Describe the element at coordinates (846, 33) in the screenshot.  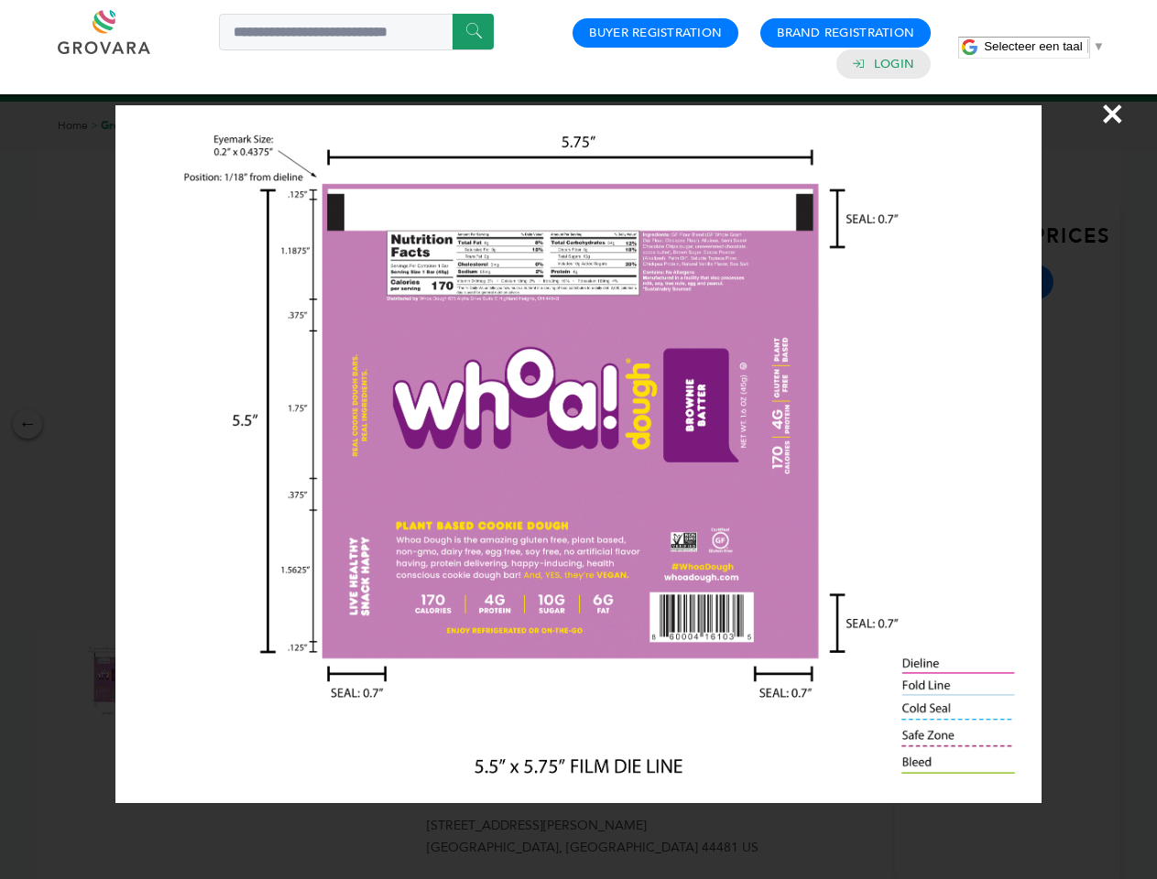
I see `a: Brand Registration` at that location.